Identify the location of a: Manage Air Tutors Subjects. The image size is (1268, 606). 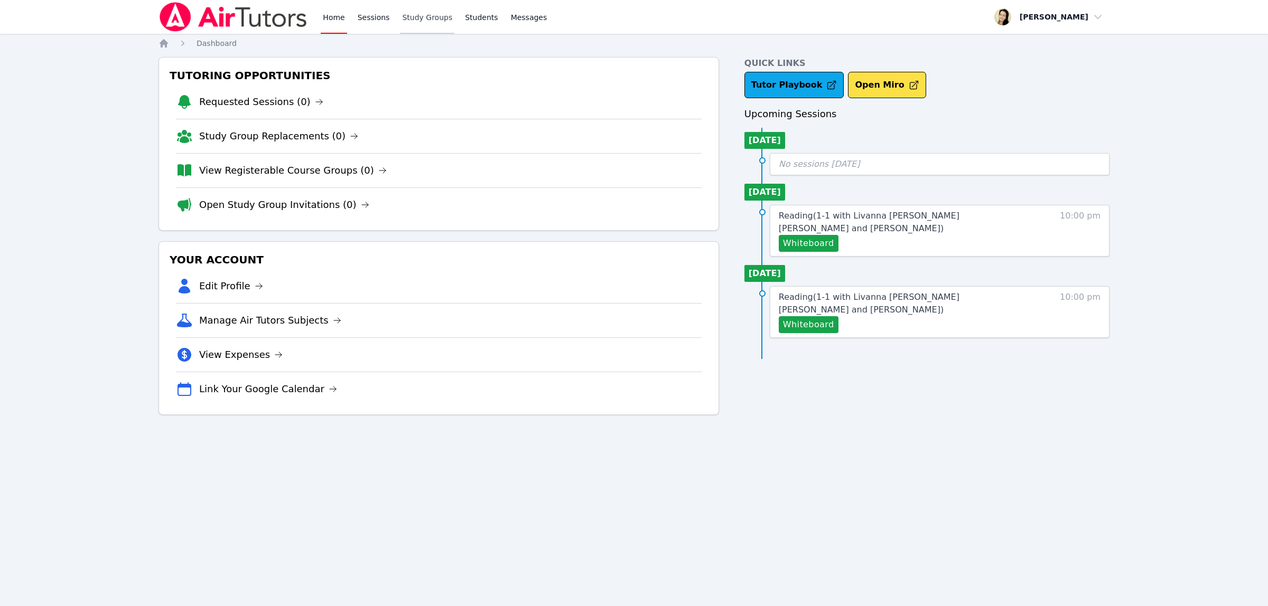
(270, 321).